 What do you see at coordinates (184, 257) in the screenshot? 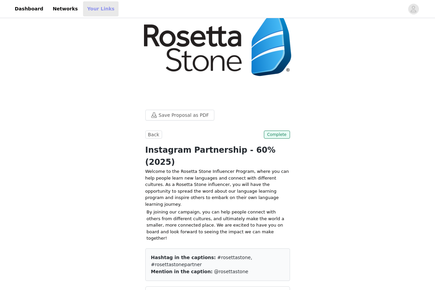
I see `span: Hashtag in the captions:` at bounding box center [184, 257].